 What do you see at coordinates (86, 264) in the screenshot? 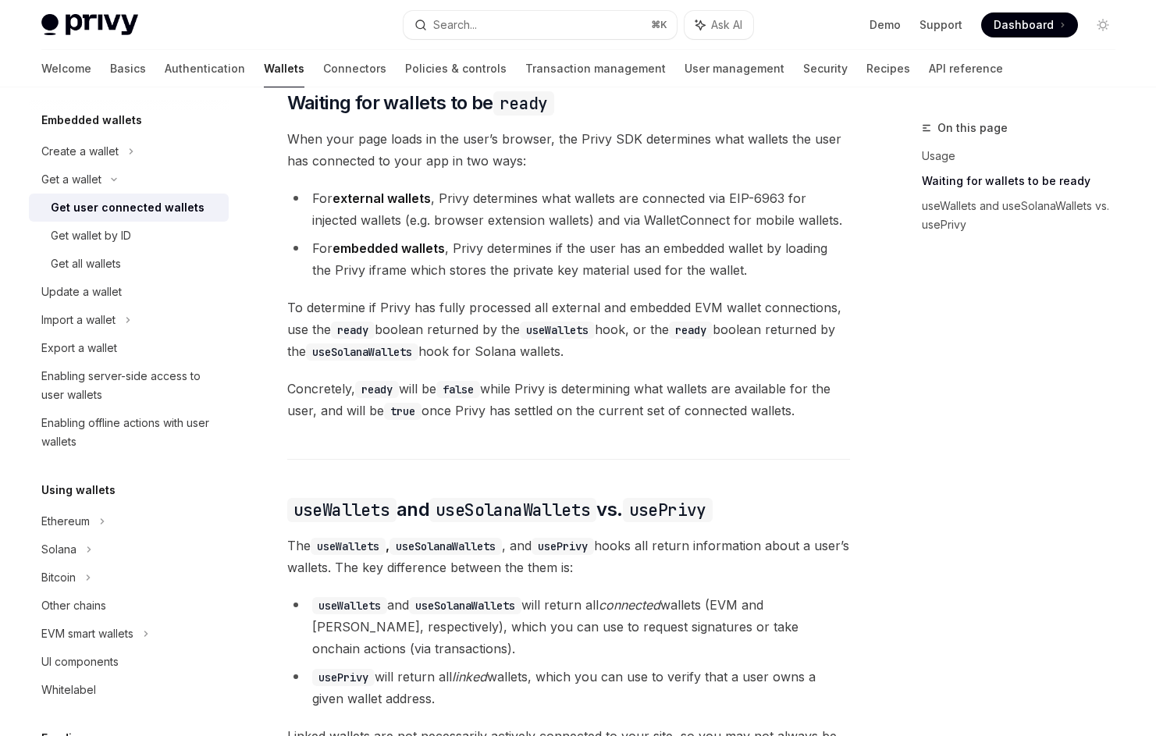
I see `div: Get all wallets` at bounding box center [86, 264].